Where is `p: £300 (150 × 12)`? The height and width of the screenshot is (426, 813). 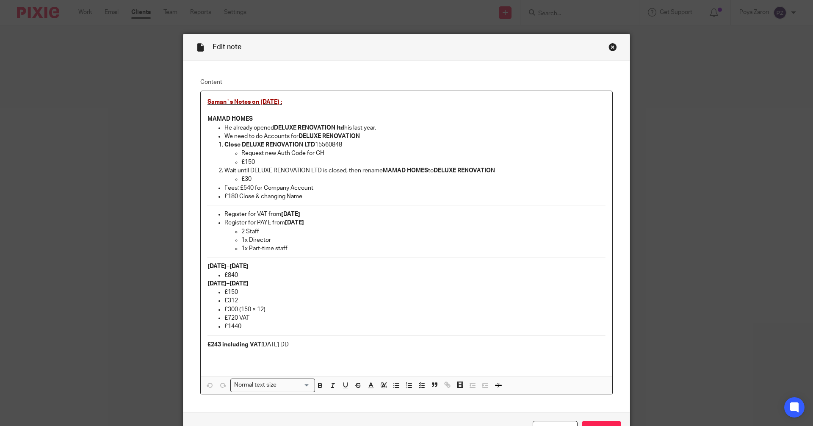 p: £300 (150 × 12) is located at coordinates (415, 310).